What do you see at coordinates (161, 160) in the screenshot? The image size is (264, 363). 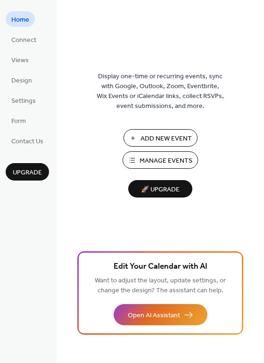 I see `button: Manage Events` at bounding box center [161, 160].